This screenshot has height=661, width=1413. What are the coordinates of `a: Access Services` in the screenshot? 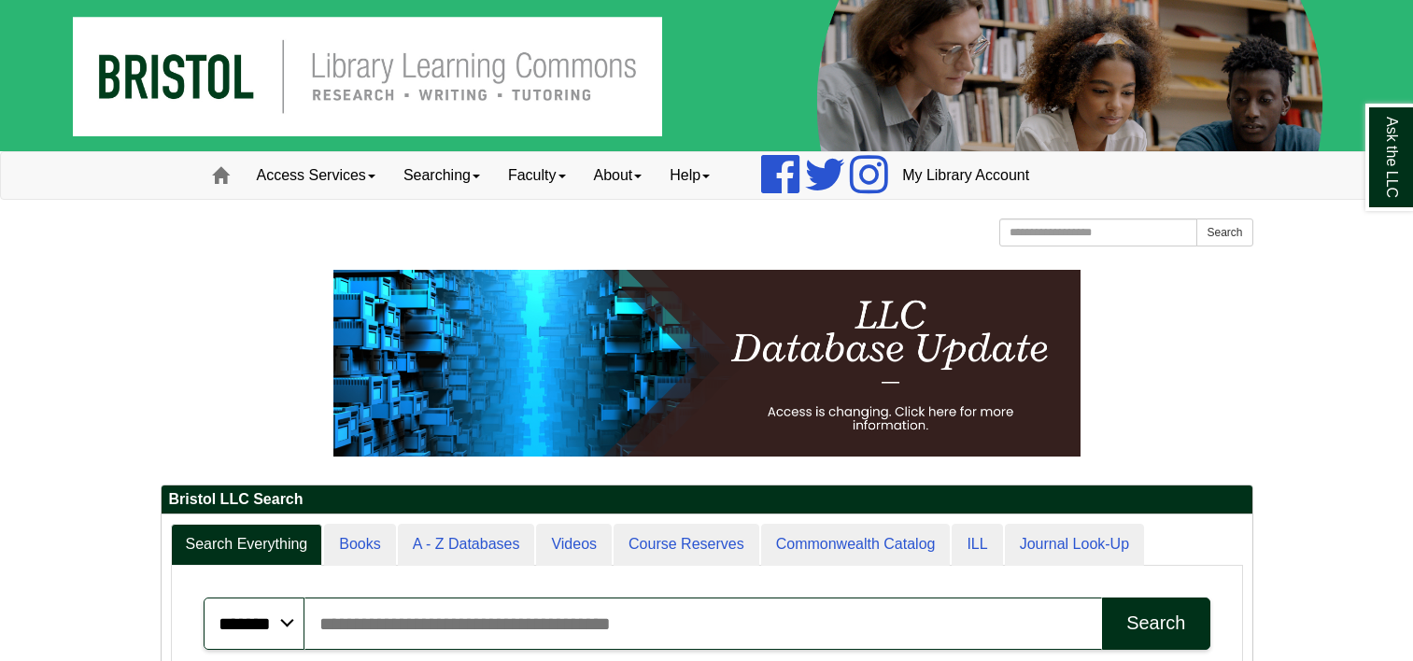 It's located at (316, 176).